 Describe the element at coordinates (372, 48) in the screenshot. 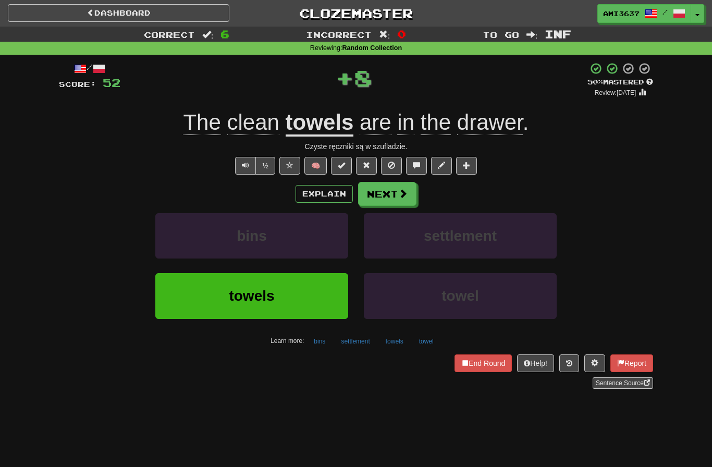

I see `strong: Random Collection` at that location.